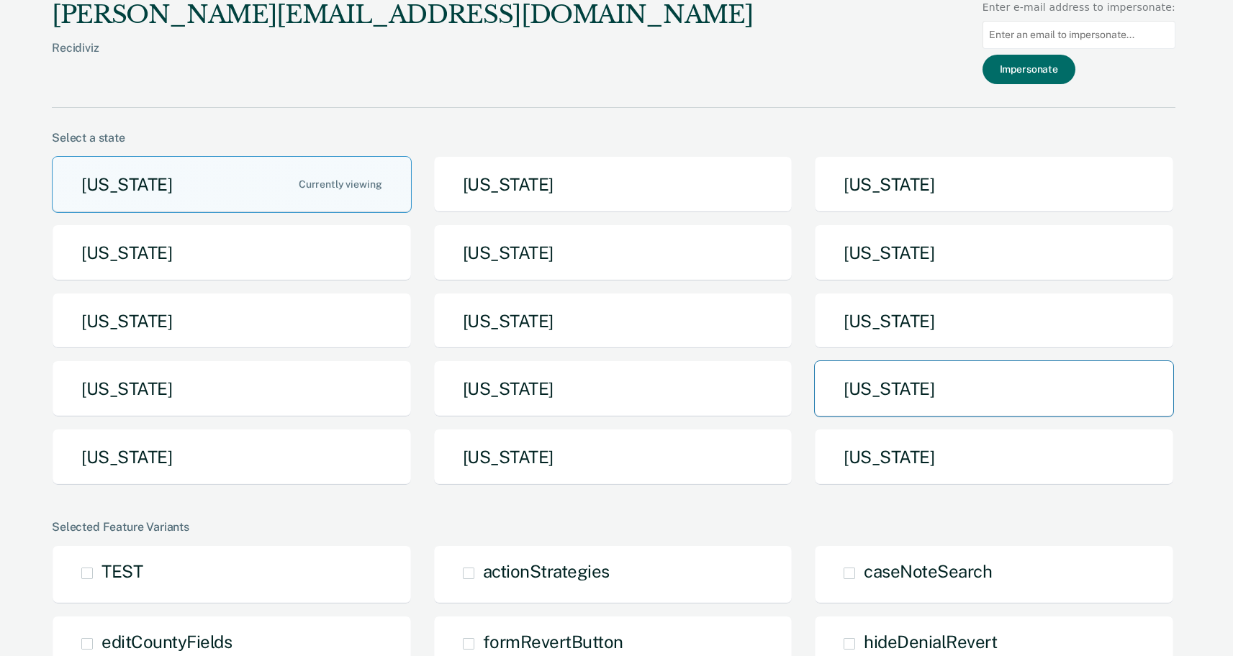 Image resolution: width=1233 pixels, height=656 pixels. Describe the element at coordinates (613, 137) in the screenshot. I see `div: Select a state` at that location.